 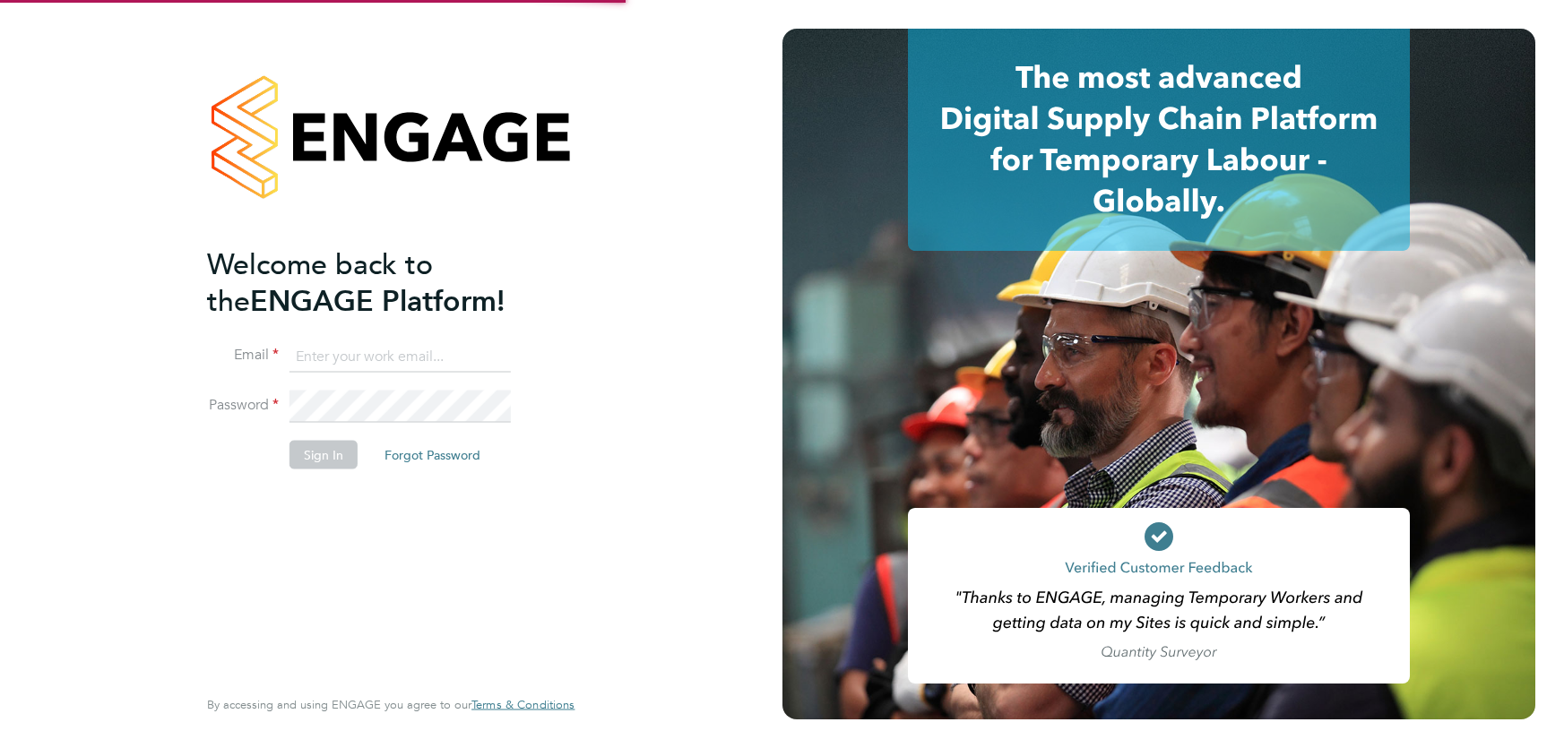 What do you see at coordinates (523, 705) in the screenshot?
I see `span: Terms & Conditions` at bounding box center [523, 705].